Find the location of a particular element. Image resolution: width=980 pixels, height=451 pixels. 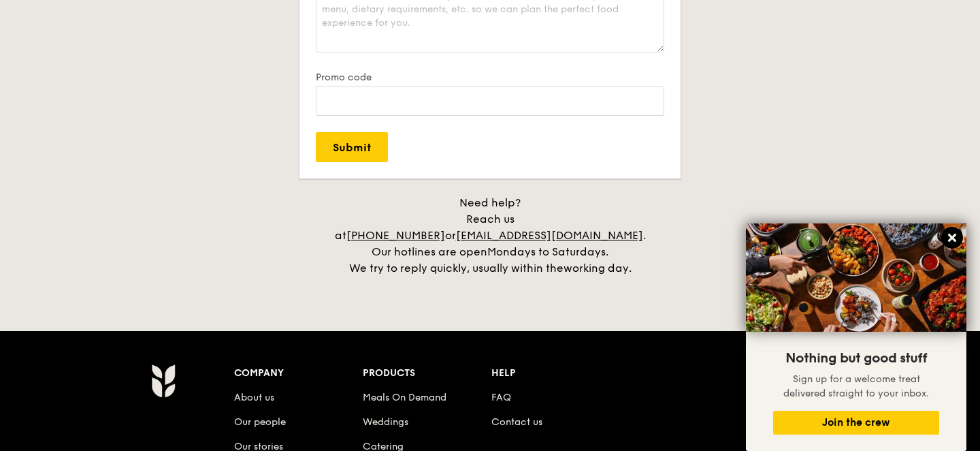

a: Meals On Demand is located at coordinates (404, 397).